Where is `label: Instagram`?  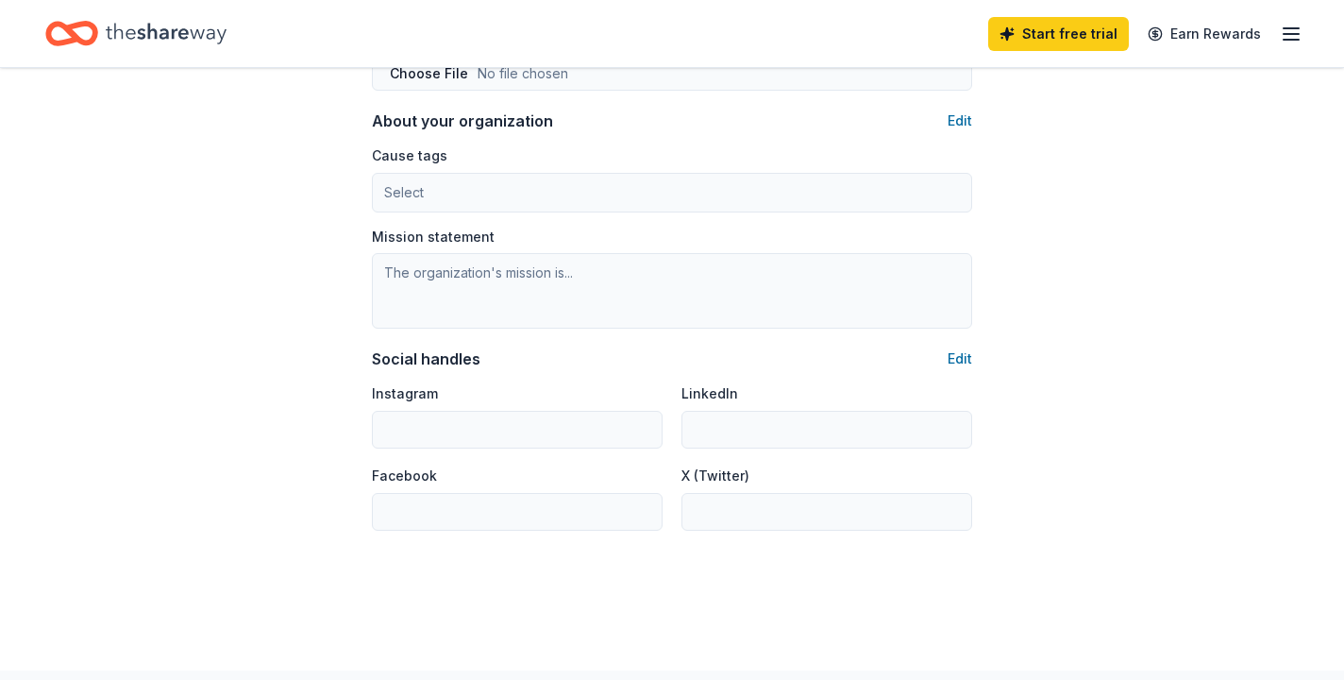
label: Instagram is located at coordinates (405, 394).